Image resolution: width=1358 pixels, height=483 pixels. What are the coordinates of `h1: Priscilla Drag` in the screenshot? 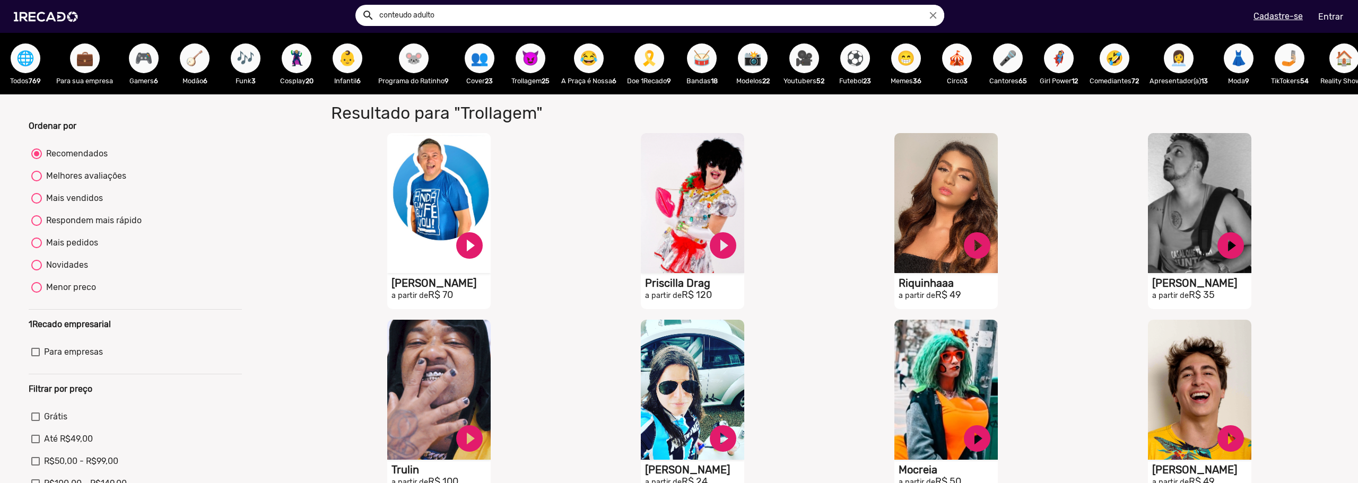 It's located at (694, 283).